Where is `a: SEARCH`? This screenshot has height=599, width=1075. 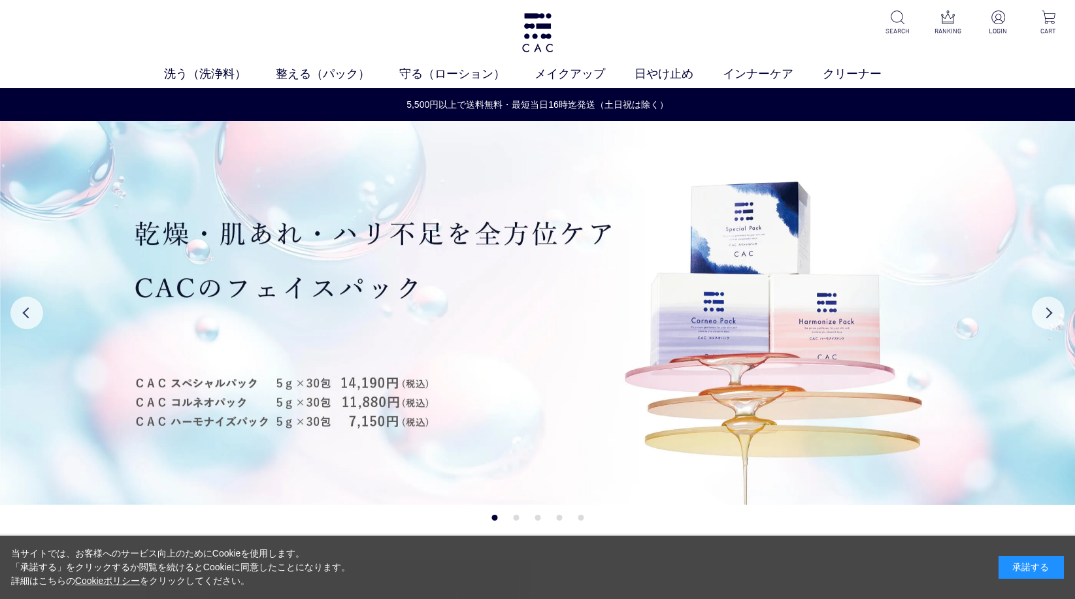 a: SEARCH is located at coordinates (898, 23).